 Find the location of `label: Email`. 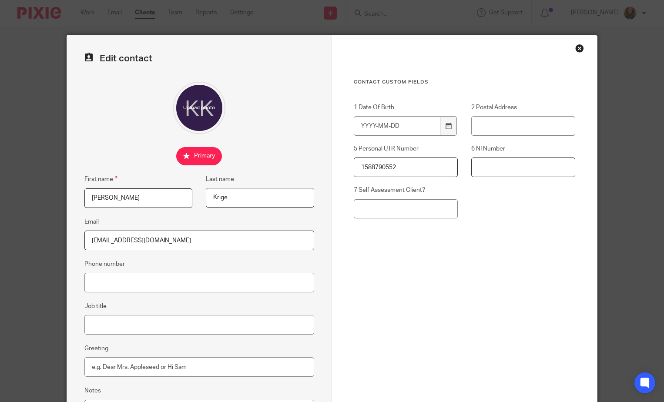

label: Email is located at coordinates (91, 222).